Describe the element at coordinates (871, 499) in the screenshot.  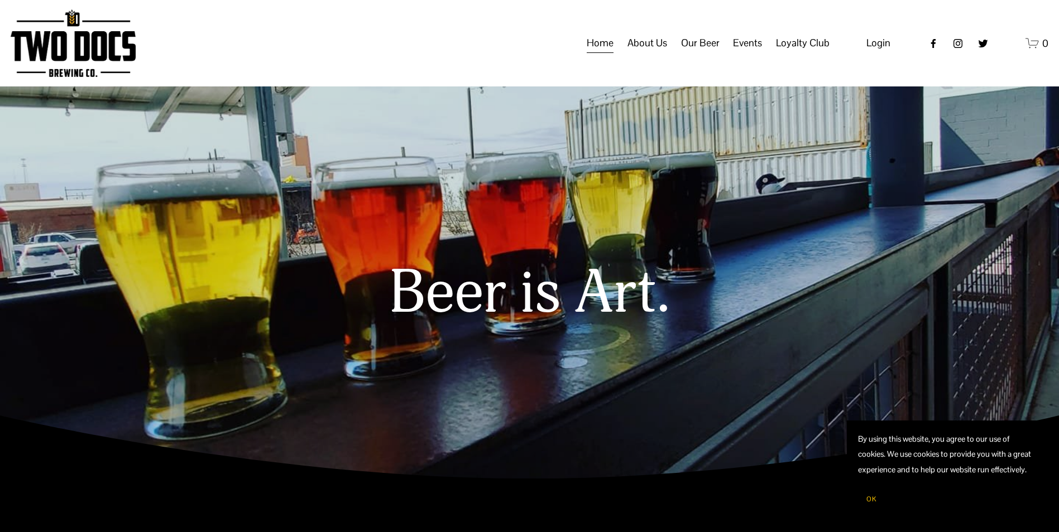
I see `button: OK` at that location.